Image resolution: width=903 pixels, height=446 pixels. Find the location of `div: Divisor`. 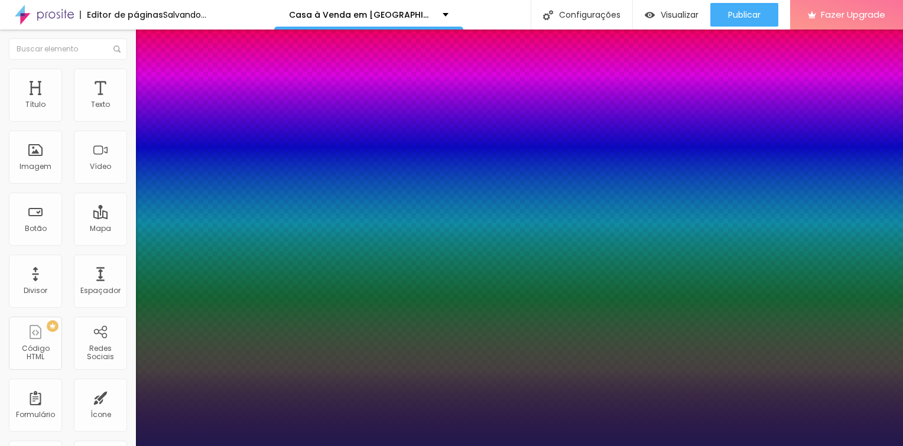

div: Divisor is located at coordinates (35, 291).